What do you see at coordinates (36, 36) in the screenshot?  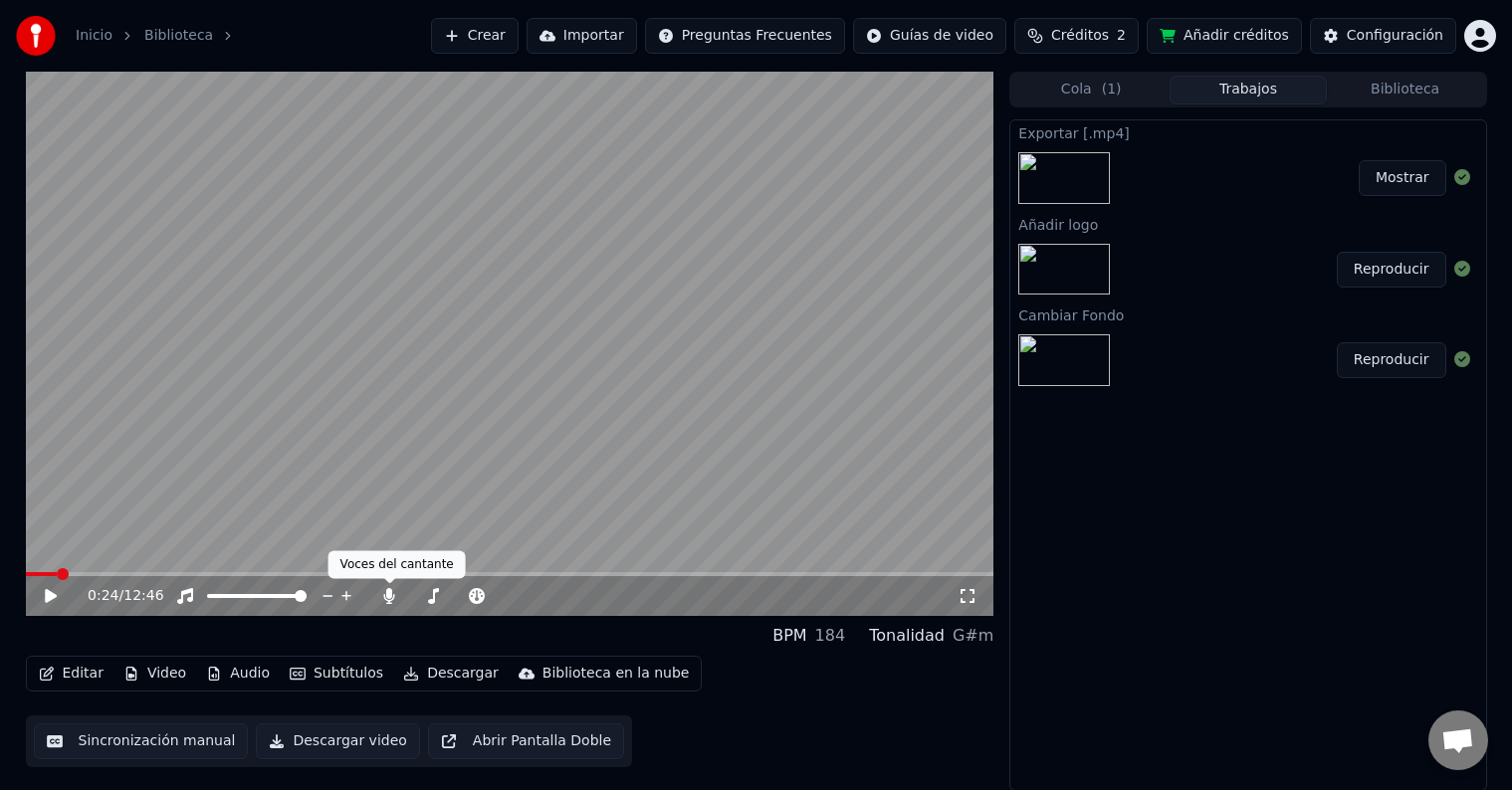 I see `img: youka` at bounding box center [36, 36].